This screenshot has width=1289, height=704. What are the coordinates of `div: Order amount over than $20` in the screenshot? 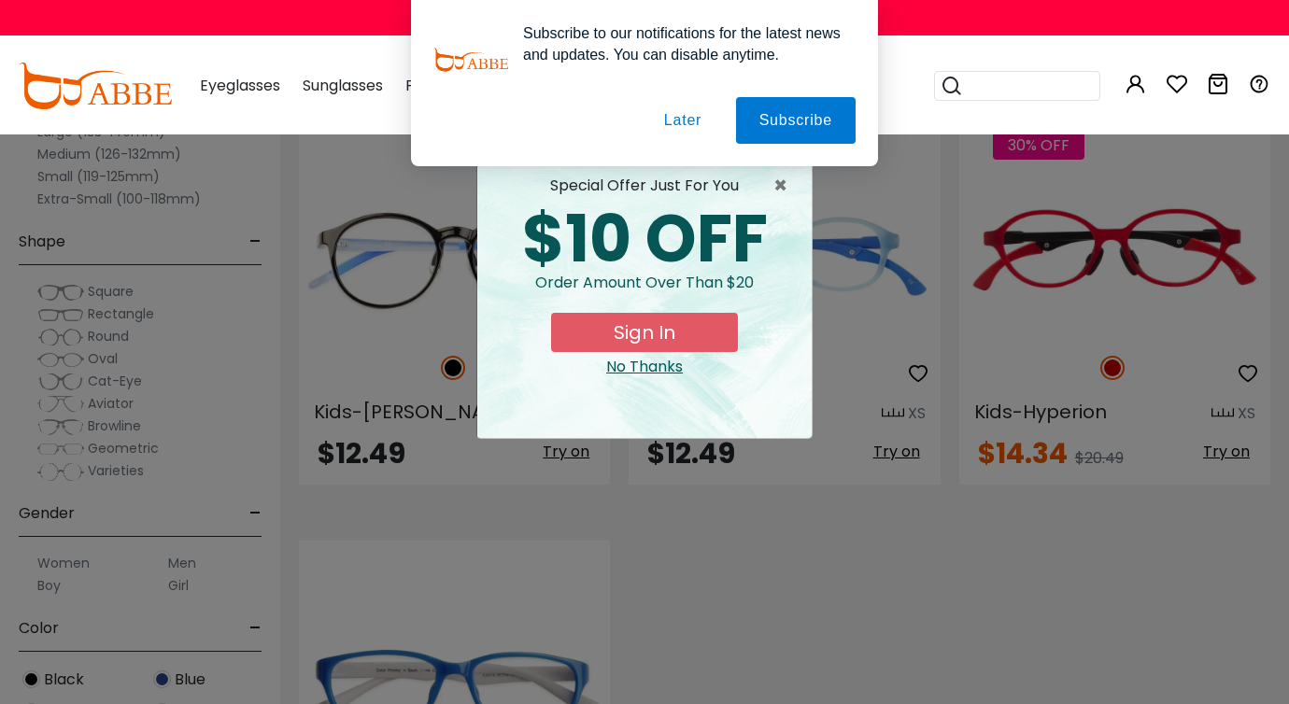 It's located at (645, 292).